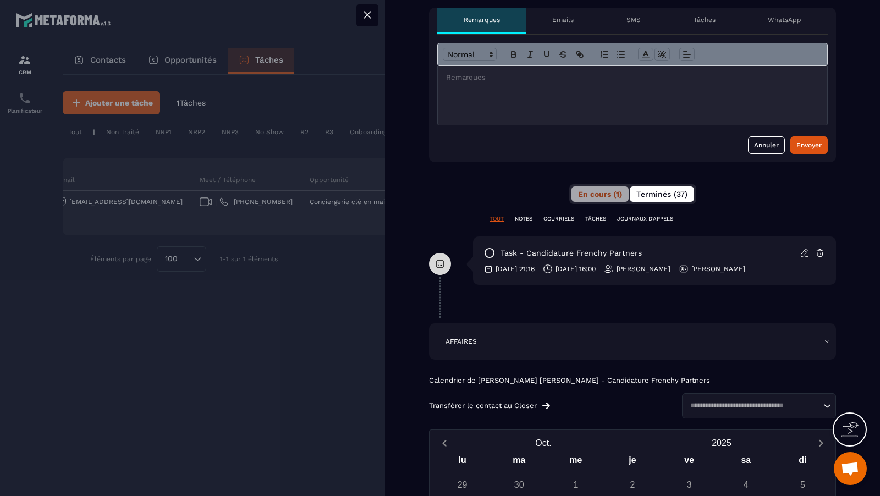 This screenshot has width=880, height=496. What do you see at coordinates (851, 469) in the screenshot?
I see `div: Ouvrir le chat` at bounding box center [851, 469].